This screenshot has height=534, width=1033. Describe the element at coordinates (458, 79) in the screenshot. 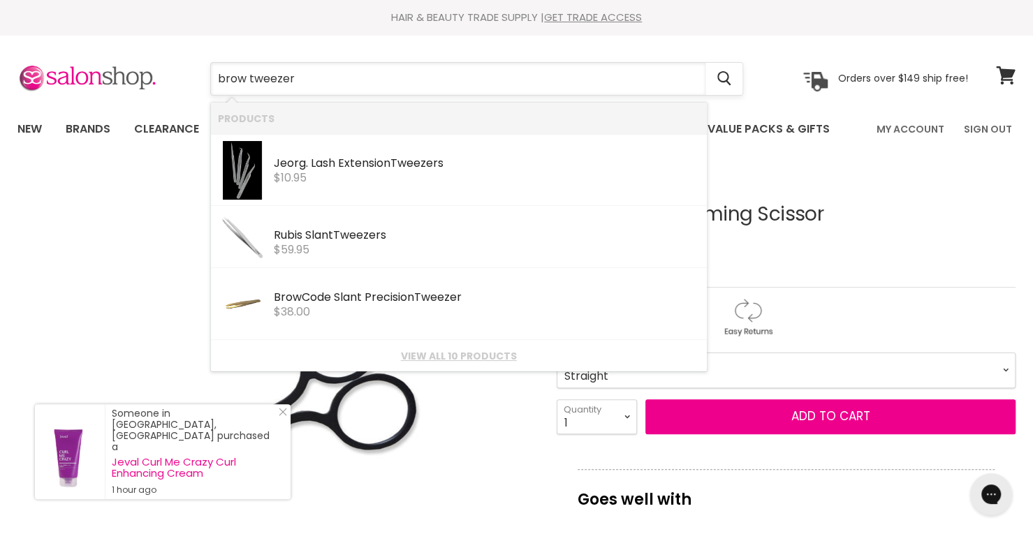

I see `input: Search` at that location.